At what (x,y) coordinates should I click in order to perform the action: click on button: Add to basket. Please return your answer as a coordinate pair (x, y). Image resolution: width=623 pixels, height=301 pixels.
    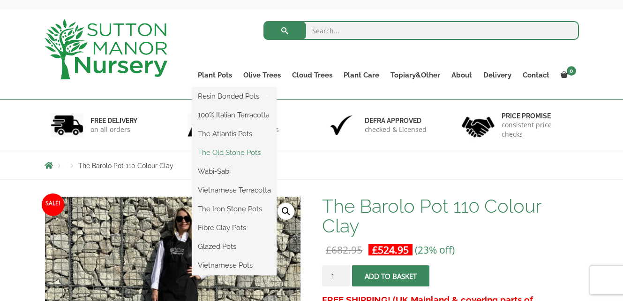
    Looking at the image, I should click on (391, 275).